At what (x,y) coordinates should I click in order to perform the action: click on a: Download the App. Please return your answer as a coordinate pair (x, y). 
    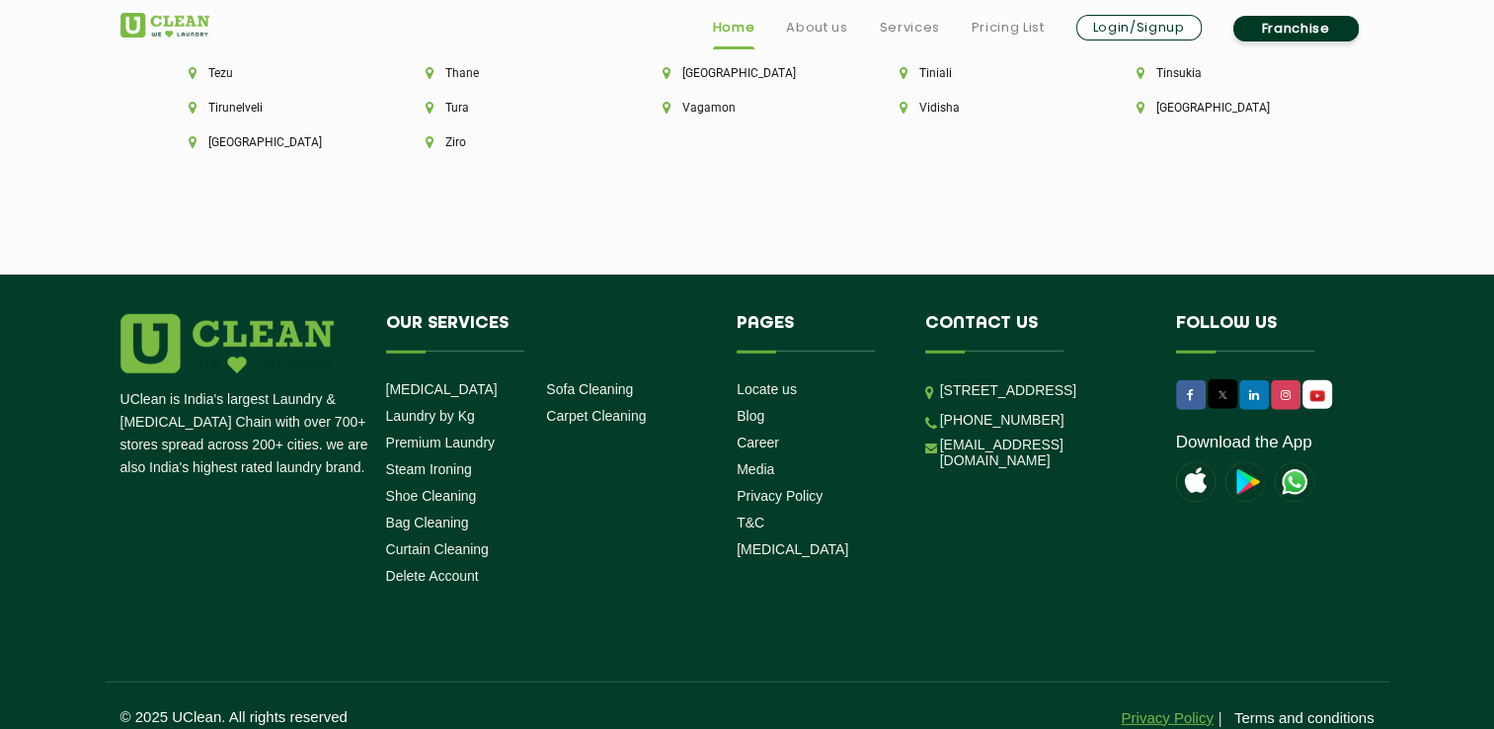
    Looking at the image, I should click on (1244, 442).